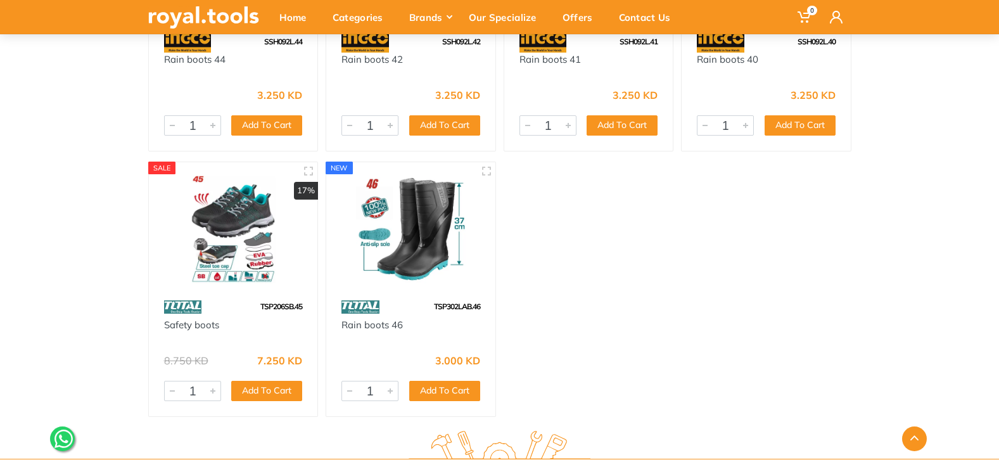  I want to click on a: Rain boots 42, so click(372, 59).